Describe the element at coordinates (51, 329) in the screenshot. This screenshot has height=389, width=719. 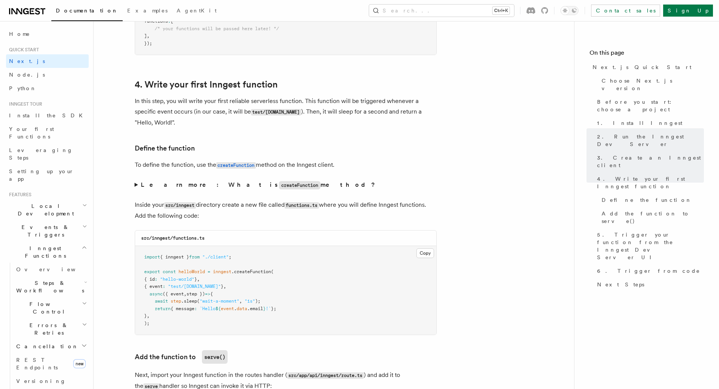
I see `button: Errors & Retries` at that location.